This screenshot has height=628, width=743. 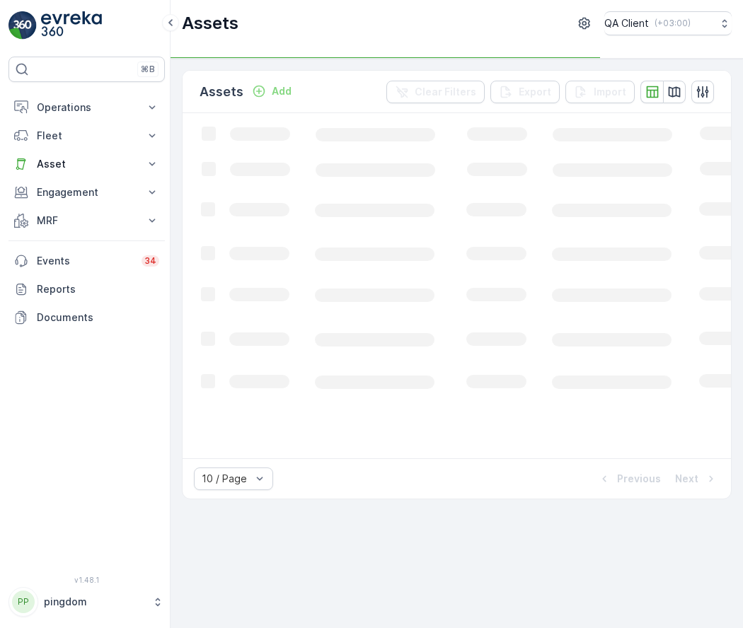 What do you see at coordinates (626, 23) in the screenshot?
I see `p: QA Client` at bounding box center [626, 23].